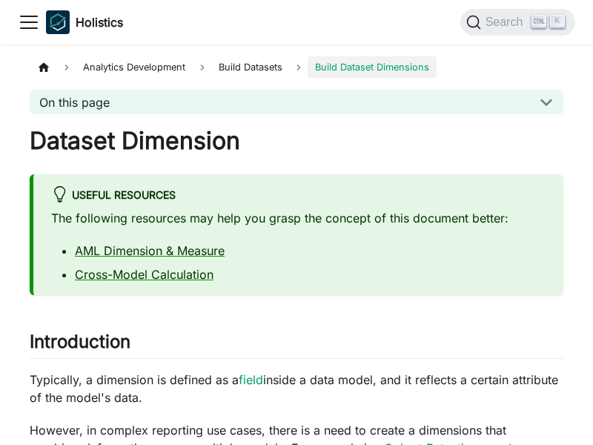 The height and width of the screenshot is (445, 593). I want to click on span: Search, so click(506, 22).